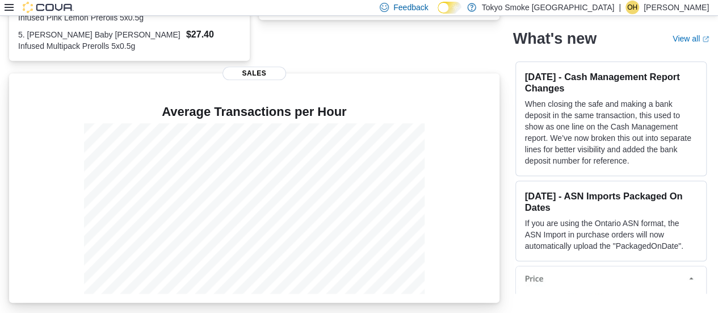  I want to click on a: View allExternal link, so click(691, 39).